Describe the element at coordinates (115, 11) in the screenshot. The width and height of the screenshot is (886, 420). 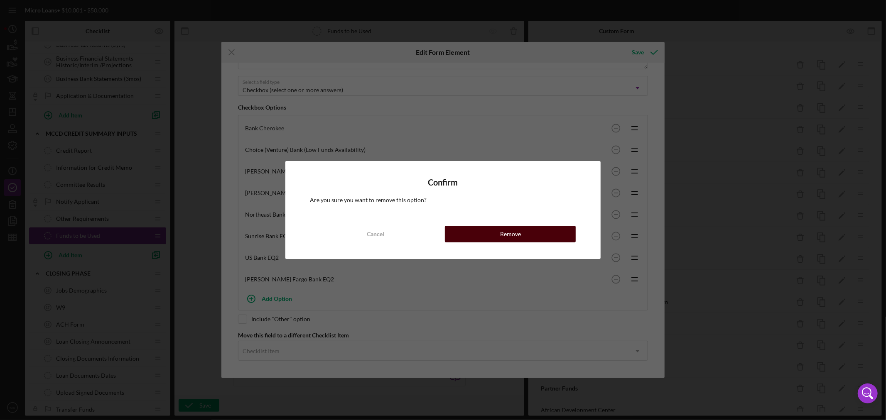
I see `body: Rich Text Area. Press ALT-0 for help.` at that location.